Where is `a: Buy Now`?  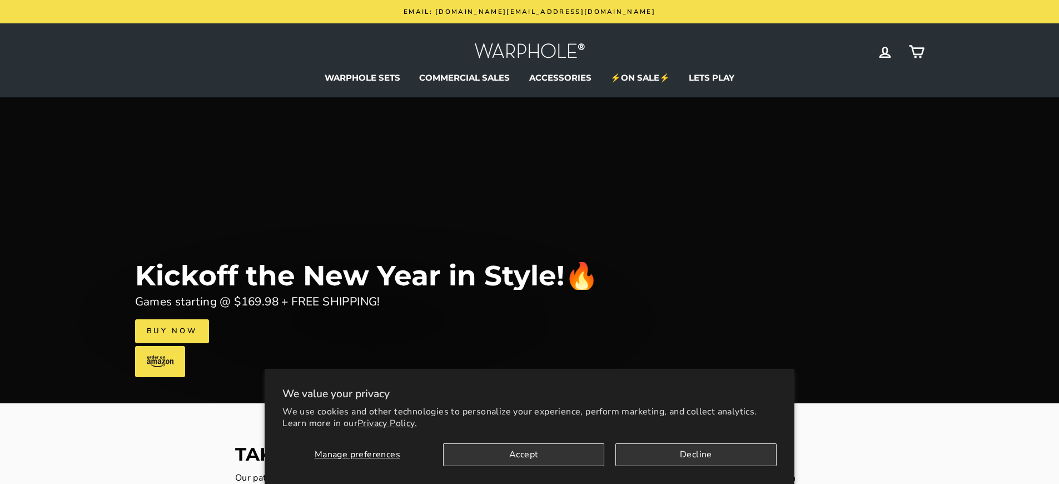
a: Buy Now is located at coordinates (172, 331).